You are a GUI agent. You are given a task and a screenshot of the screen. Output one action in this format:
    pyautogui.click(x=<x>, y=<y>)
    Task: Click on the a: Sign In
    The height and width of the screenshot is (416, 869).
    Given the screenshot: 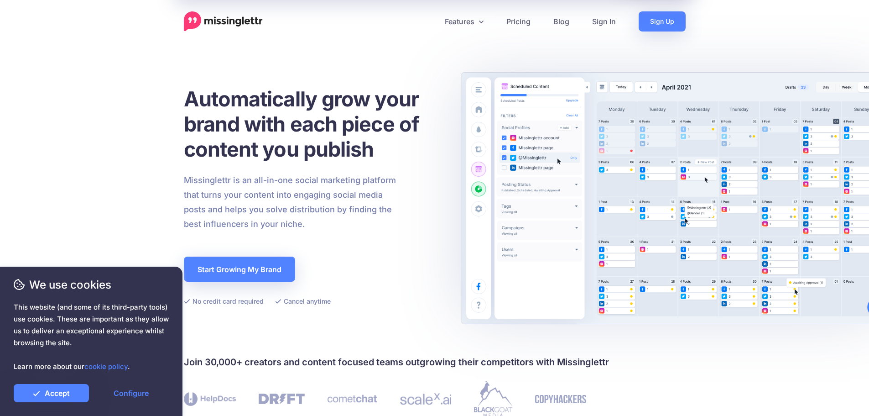 What is the action you would take?
    pyautogui.click(x=604, y=21)
    